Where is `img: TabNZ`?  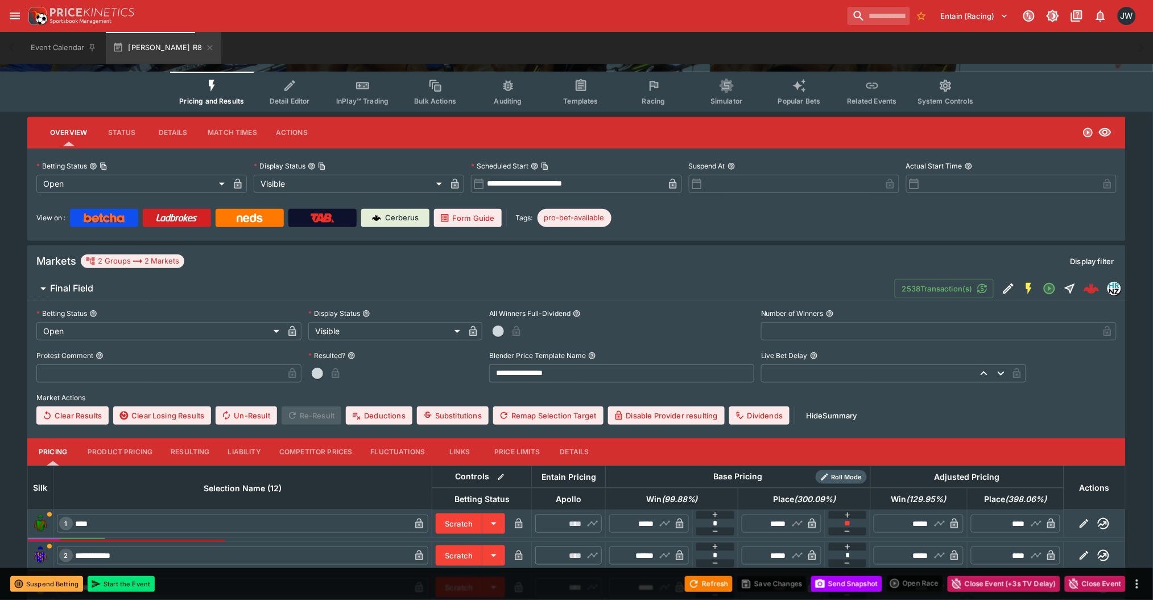
img: TabNZ is located at coordinates (323, 218).